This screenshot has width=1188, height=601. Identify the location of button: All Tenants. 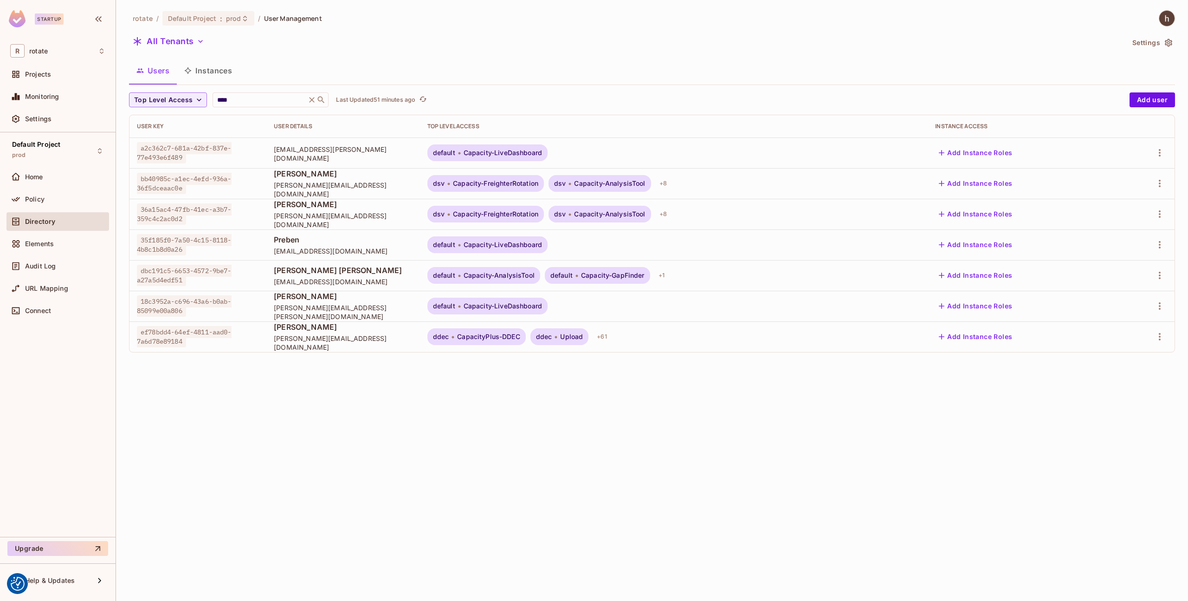
(168, 41).